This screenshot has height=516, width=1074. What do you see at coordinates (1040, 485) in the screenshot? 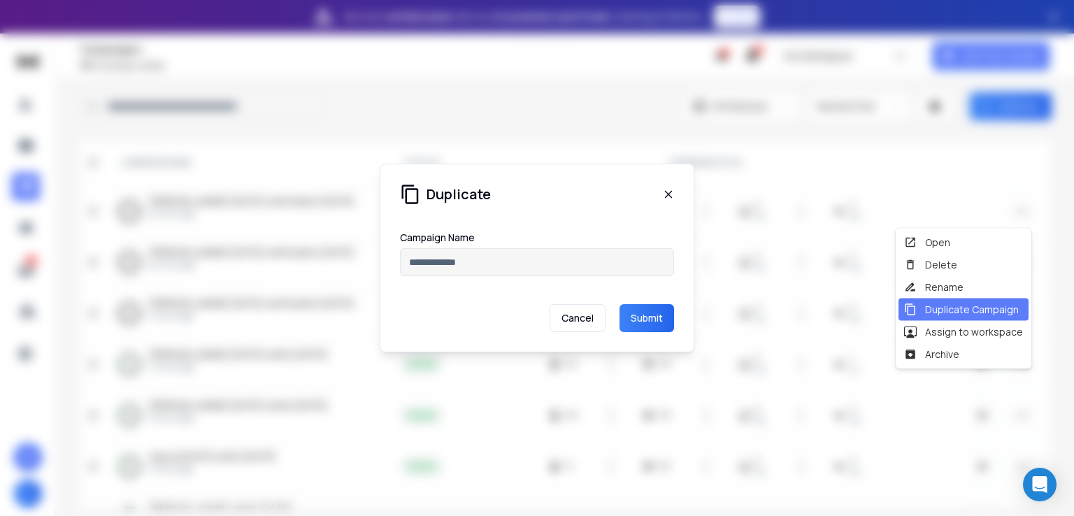
I see `div: Open Intercom Messenger` at bounding box center [1040, 485].